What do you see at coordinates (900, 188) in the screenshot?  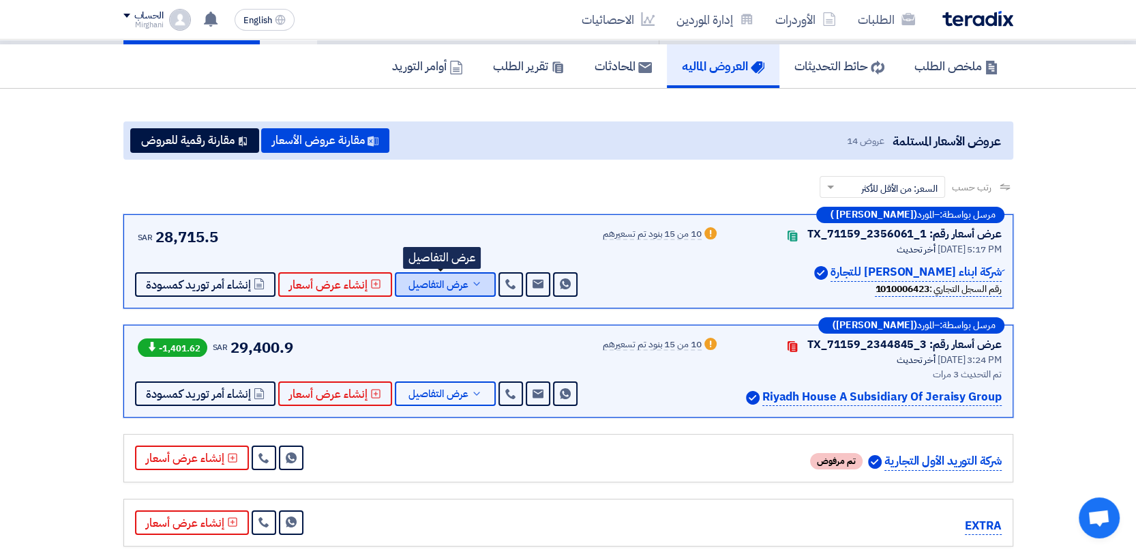 I see `span: السعر: من الأقل للأكثر` at bounding box center [900, 188].